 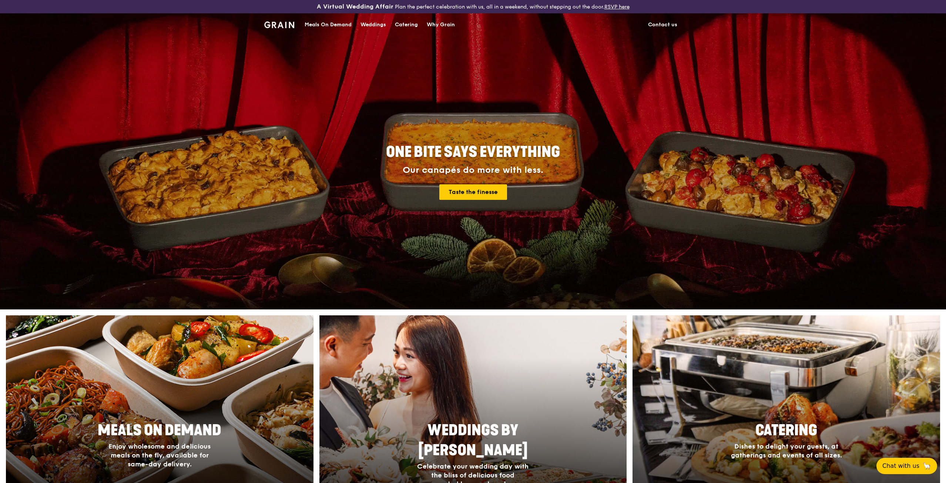 What do you see at coordinates (441, 25) in the screenshot?
I see `div: Why Grain` at bounding box center [441, 25].